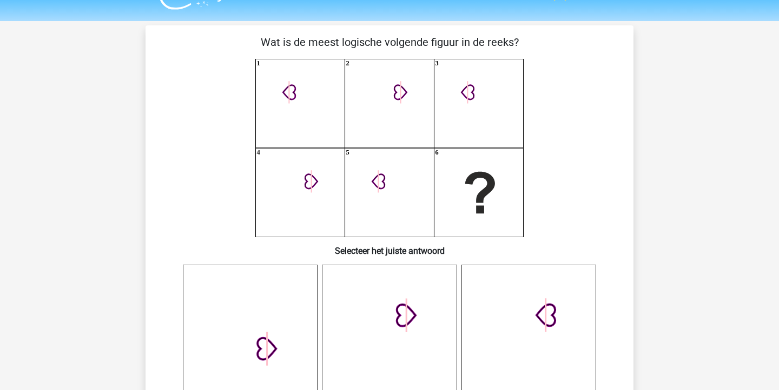 The image size is (779, 390). What do you see at coordinates (389, 247) in the screenshot?
I see `h6: Selecteer het juiste antwoord` at bounding box center [389, 247].